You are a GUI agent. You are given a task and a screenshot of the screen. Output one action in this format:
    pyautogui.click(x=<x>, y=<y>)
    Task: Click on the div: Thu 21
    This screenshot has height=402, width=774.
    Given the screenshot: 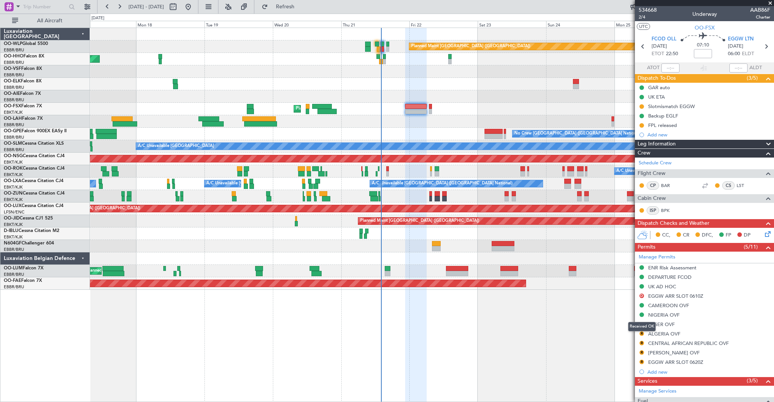 What is the action you would take?
    pyautogui.click(x=375, y=24)
    